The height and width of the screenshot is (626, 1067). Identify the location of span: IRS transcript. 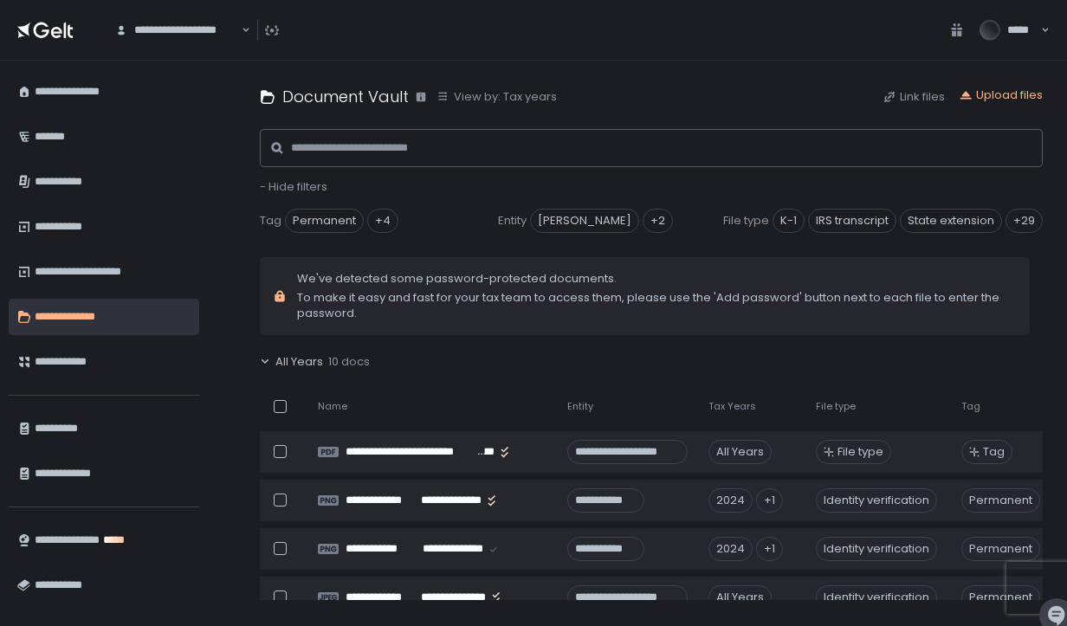
(852, 221).